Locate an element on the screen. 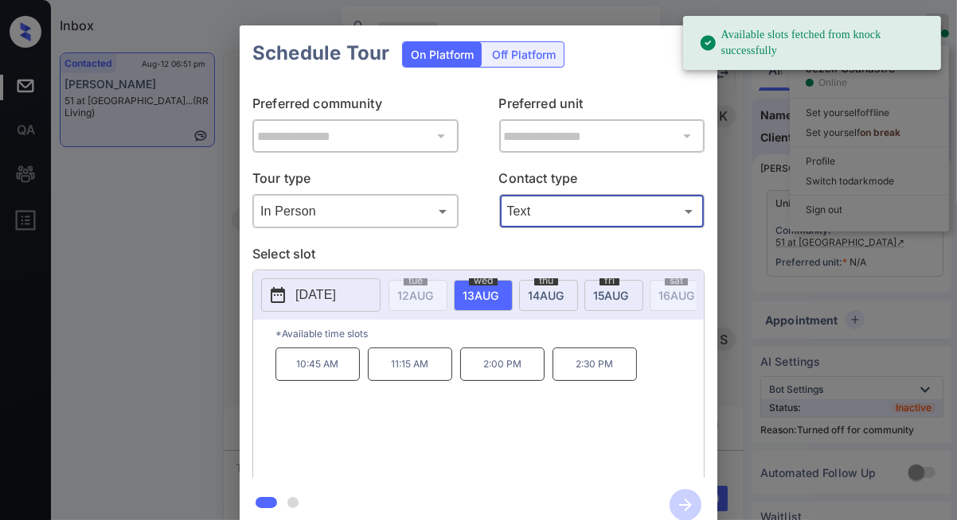  span: 15 AUG is located at coordinates (610, 295).